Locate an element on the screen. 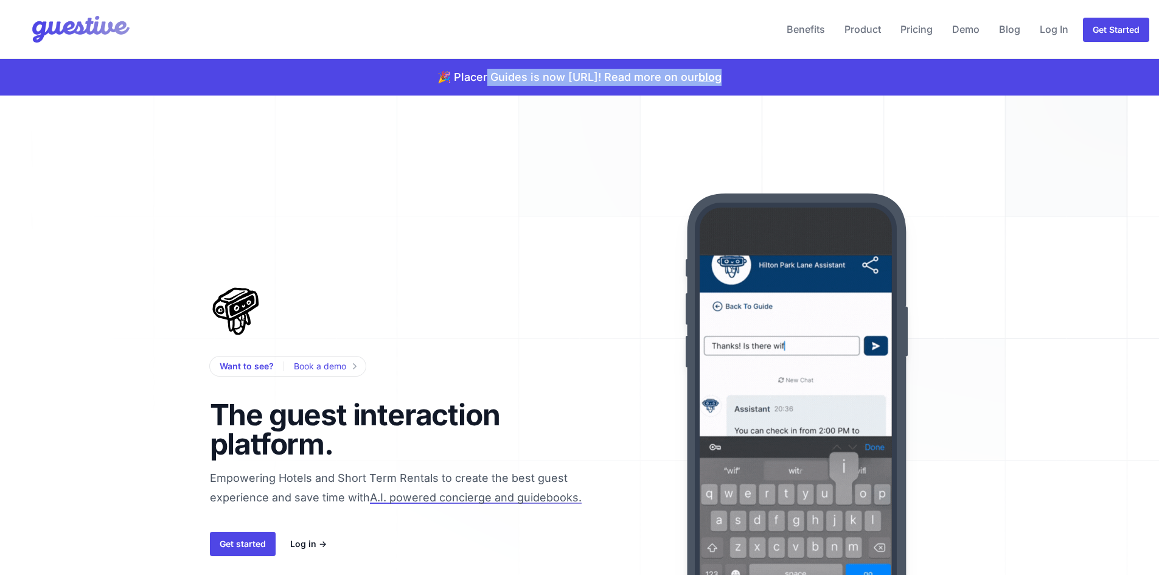 The image size is (1159, 575). a: blog is located at coordinates (710, 77).